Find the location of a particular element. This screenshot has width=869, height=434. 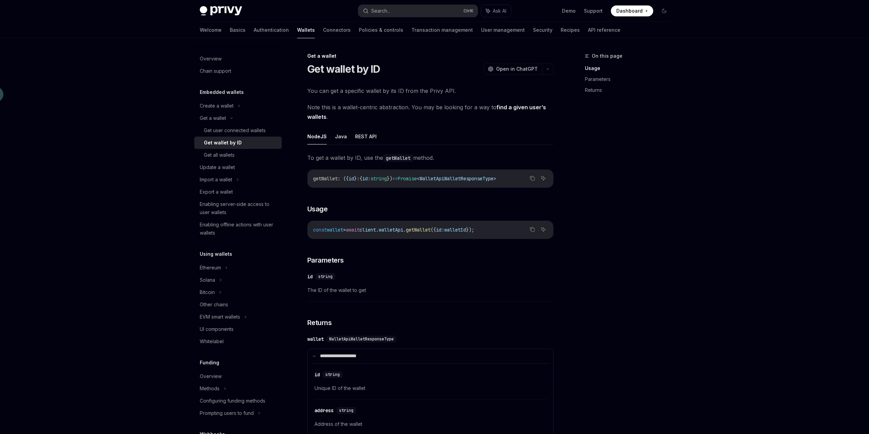

div: Prompting users to fund is located at coordinates (227, 413).